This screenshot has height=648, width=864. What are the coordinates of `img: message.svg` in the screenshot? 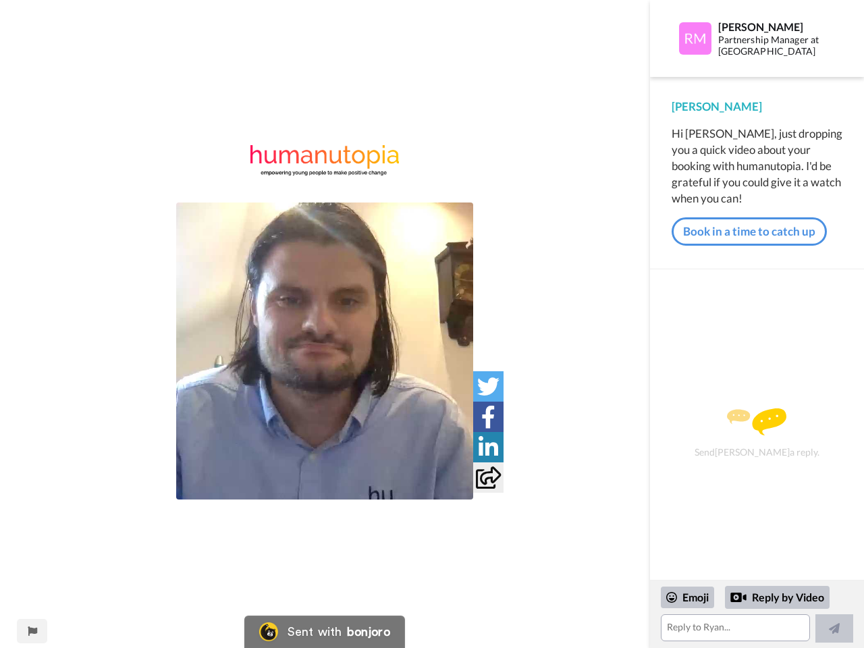 It's located at (757, 422).